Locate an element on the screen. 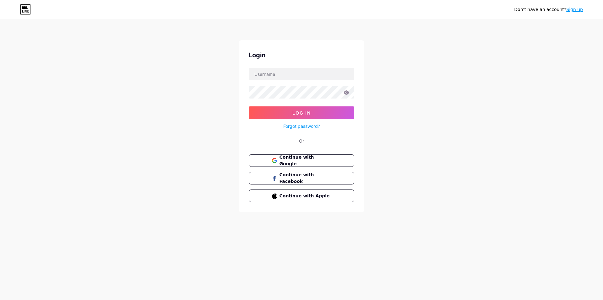  a: Forgot password? is located at coordinates (302, 126).